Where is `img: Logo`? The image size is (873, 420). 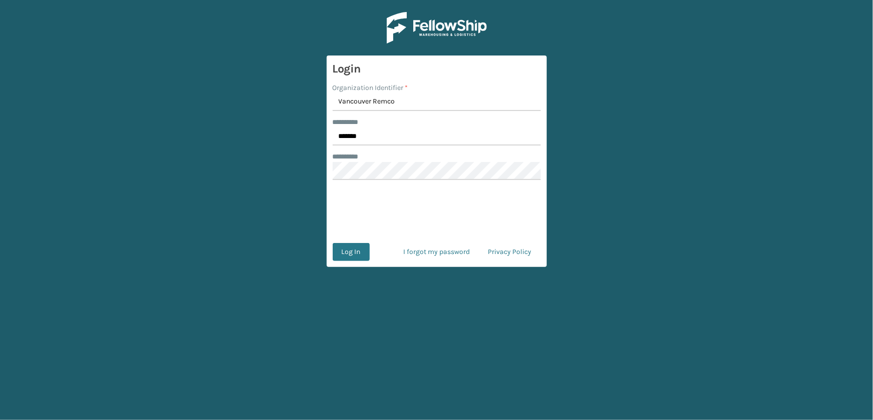
img: Logo is located at coordinates (437, 28).